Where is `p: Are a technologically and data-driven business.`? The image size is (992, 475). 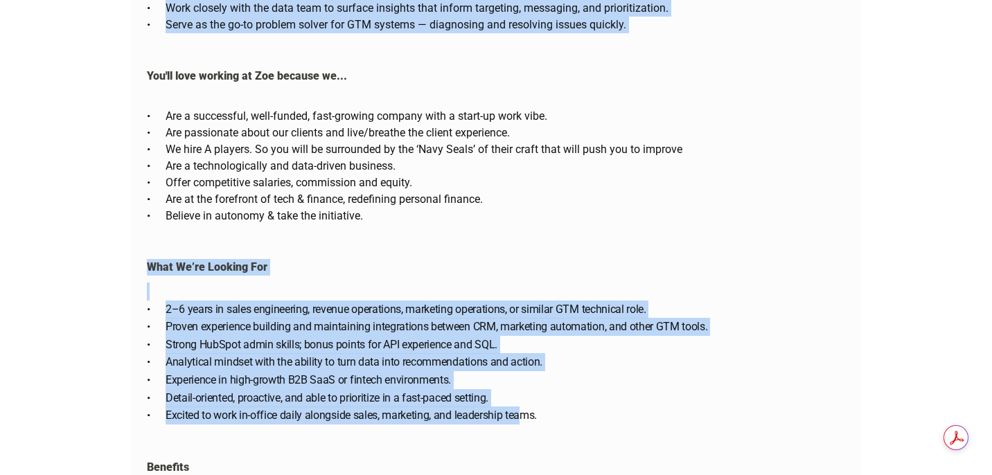 p: Are a technologically and data-driven business. is located at coordinates (505, 166).